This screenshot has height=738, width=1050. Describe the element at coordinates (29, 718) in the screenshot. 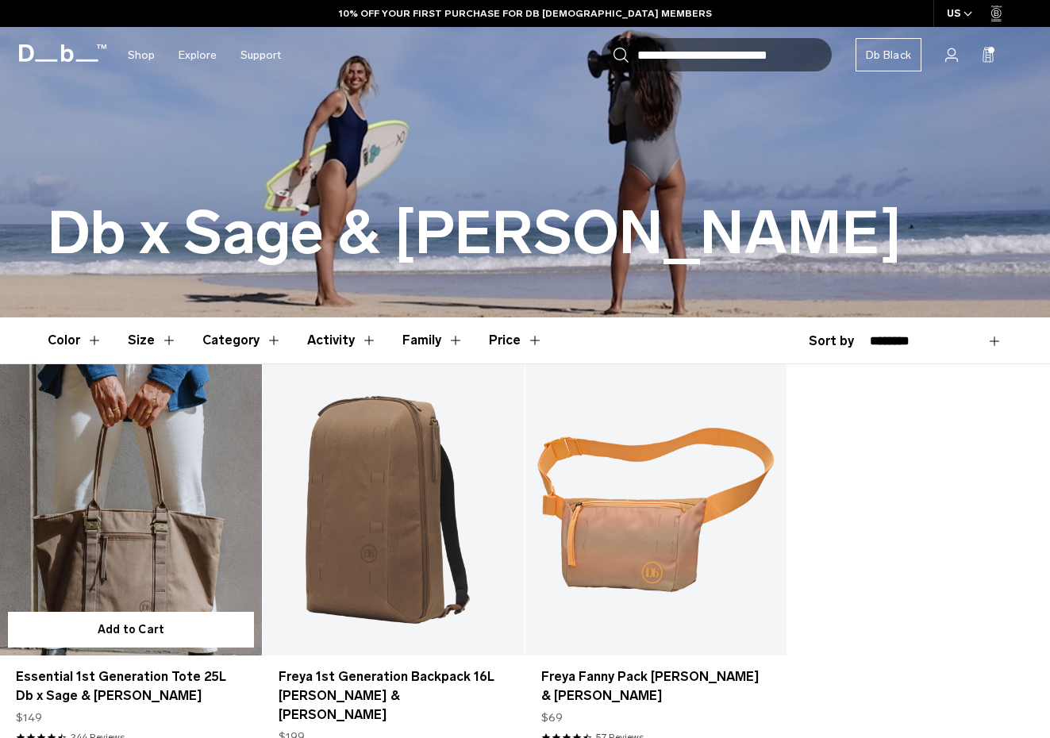

I see `span: $149` at that location.